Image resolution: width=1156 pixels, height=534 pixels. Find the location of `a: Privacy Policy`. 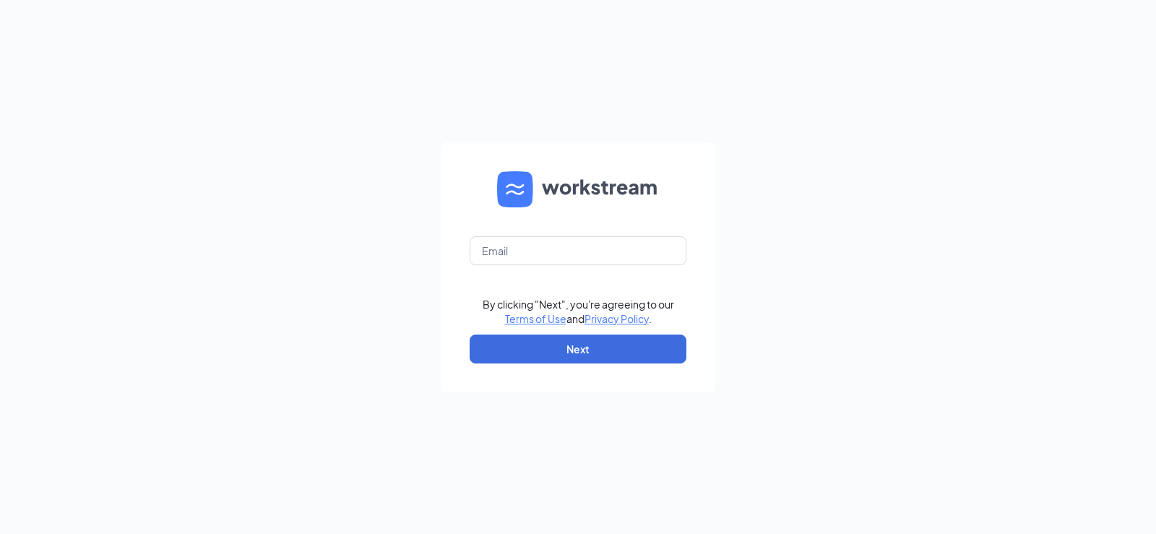

a: Privacy Policy is located at coordinates (616, 319).